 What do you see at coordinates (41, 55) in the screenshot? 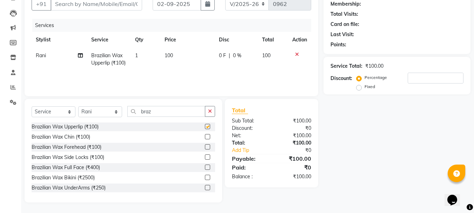
I see `span: Rani` at bounding box center [41, 55].